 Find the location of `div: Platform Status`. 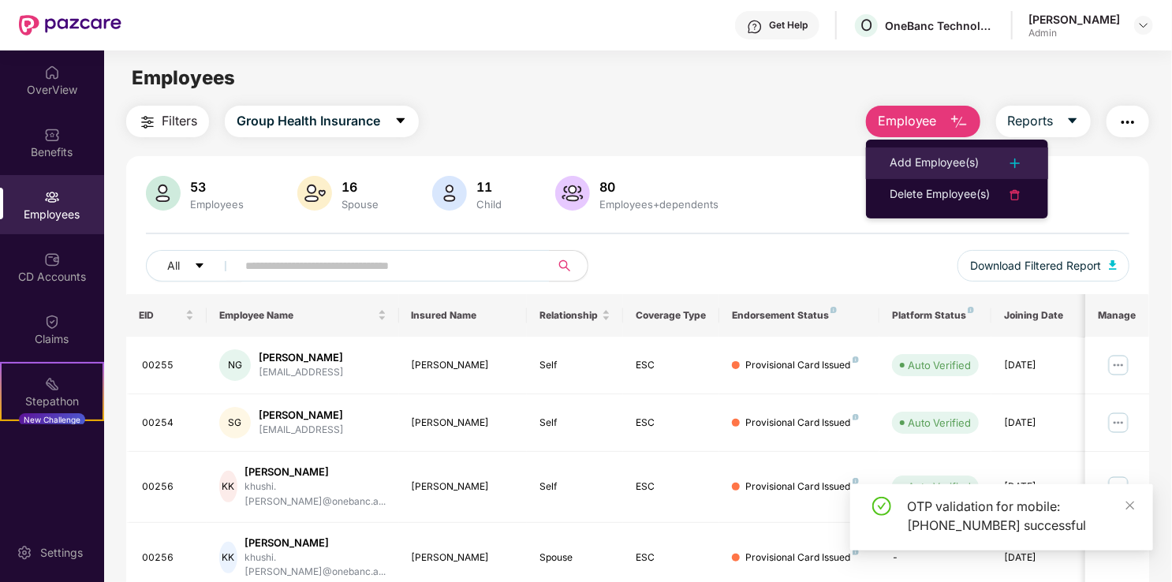

div: Platform Status is located at coordinates (936, 316).